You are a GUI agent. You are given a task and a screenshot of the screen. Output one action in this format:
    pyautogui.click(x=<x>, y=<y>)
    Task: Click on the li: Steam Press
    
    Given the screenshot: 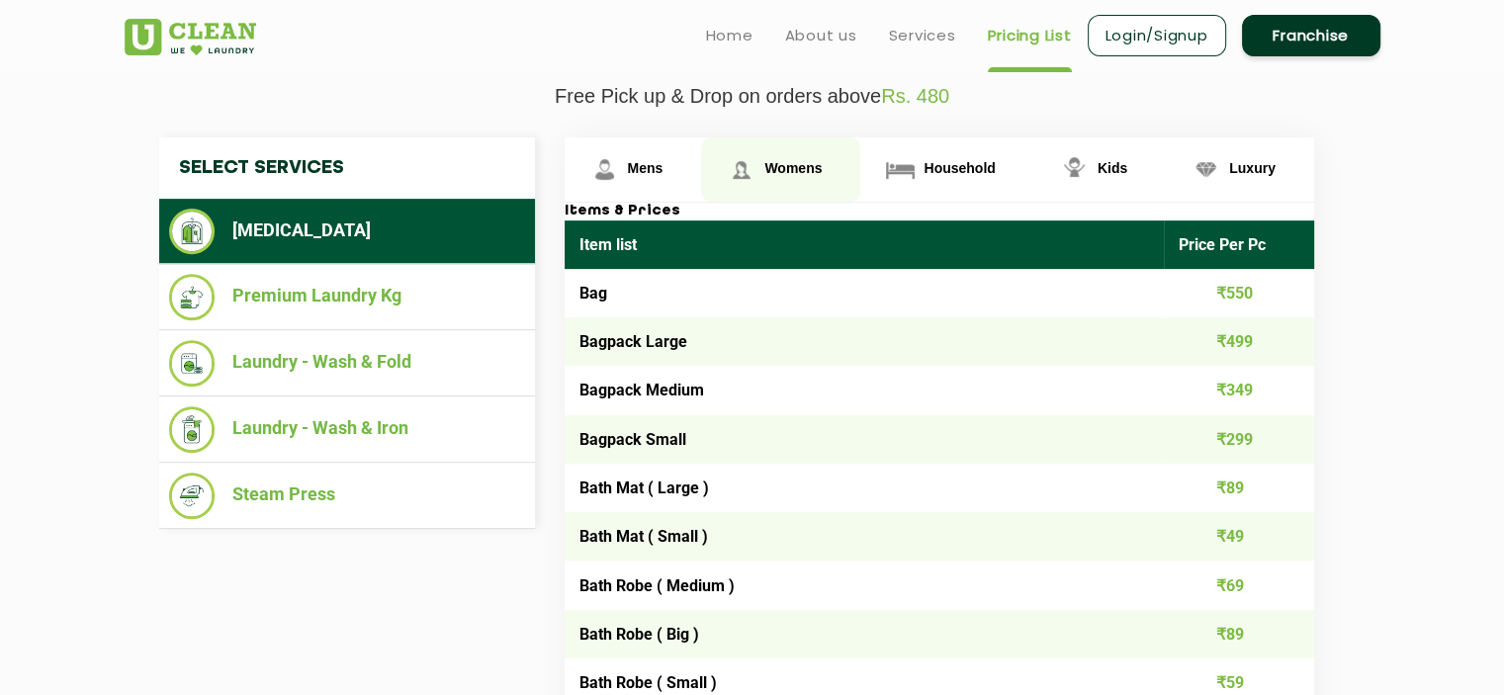 What is the action you would take?
    pyautogui.click(x=347, y=495)
    